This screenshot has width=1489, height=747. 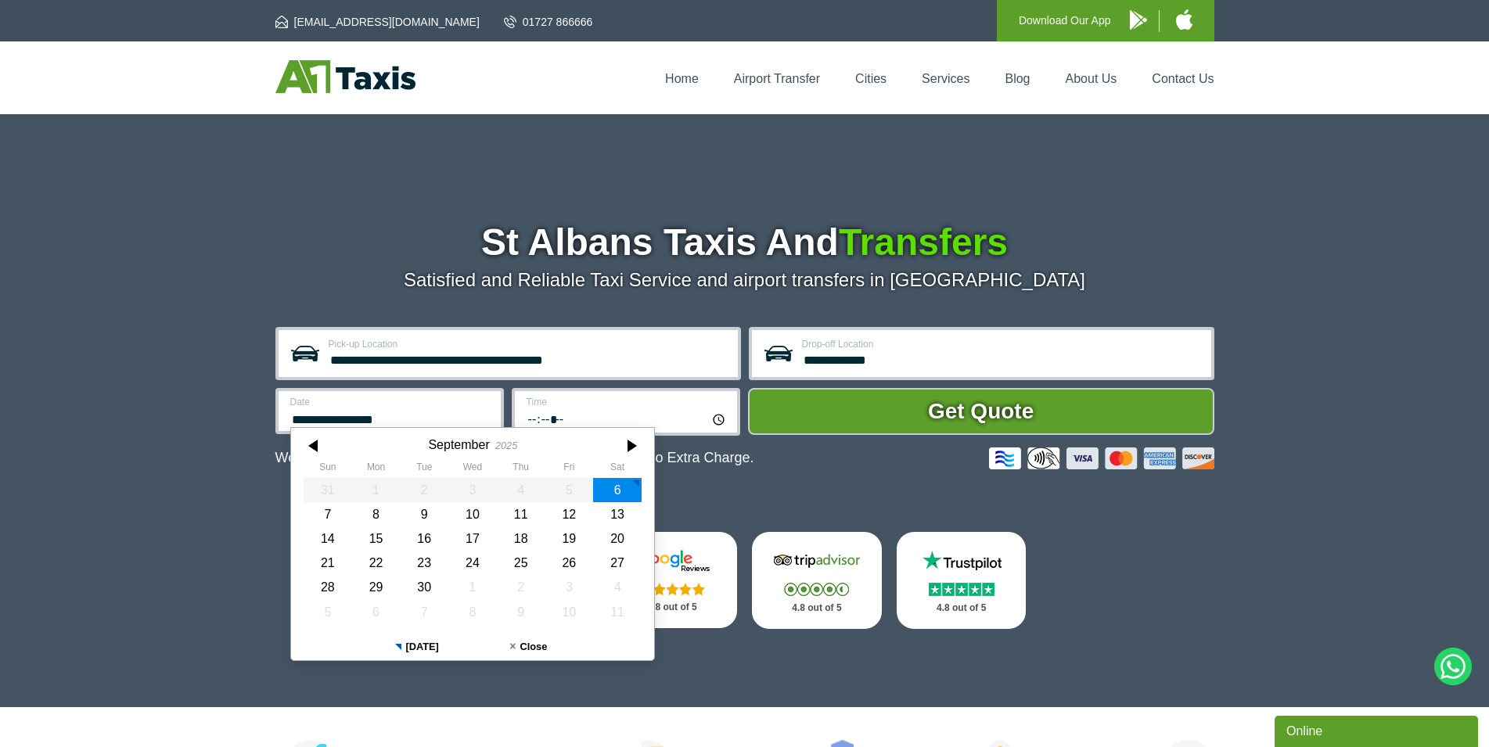 I want to click on div: 09 October 2025, so click(x=520, y=612).